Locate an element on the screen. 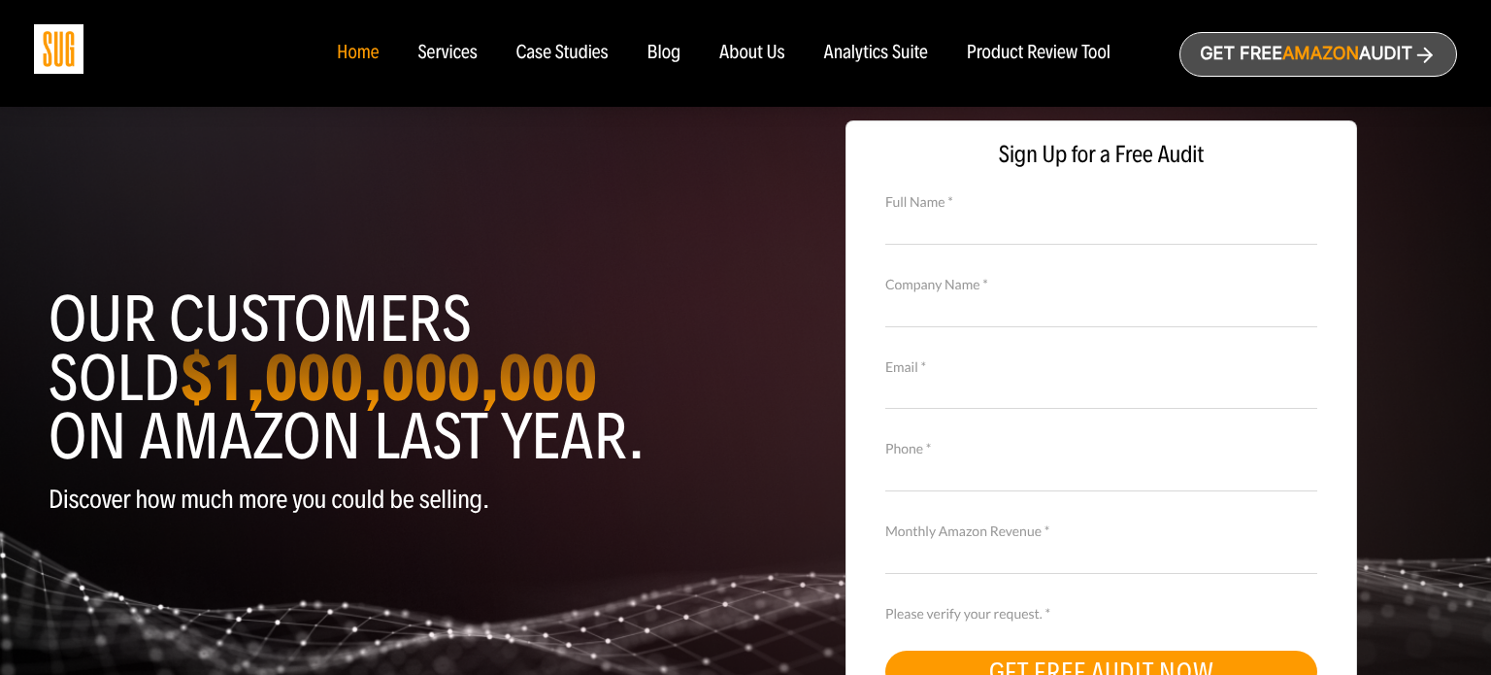 The height and width of the screenshot is (675, 1491). a: Case Studies is located at coordinates (562, 53).